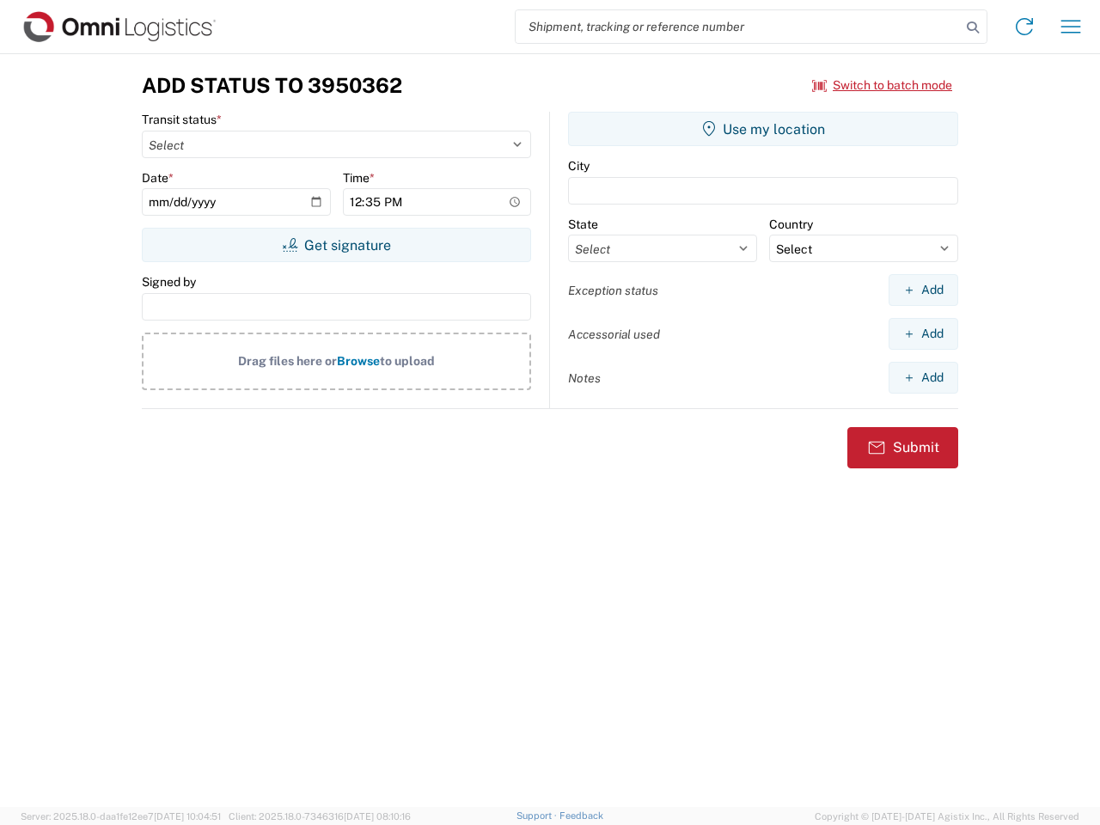  I want to click on input: Shipment, tracking or reference number, so click(738, 27).